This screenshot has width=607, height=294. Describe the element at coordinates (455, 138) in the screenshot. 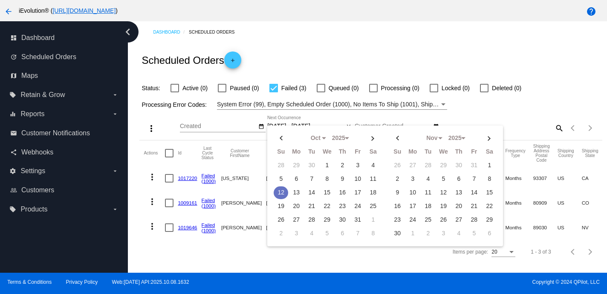

I see `div: 2025` at that location.